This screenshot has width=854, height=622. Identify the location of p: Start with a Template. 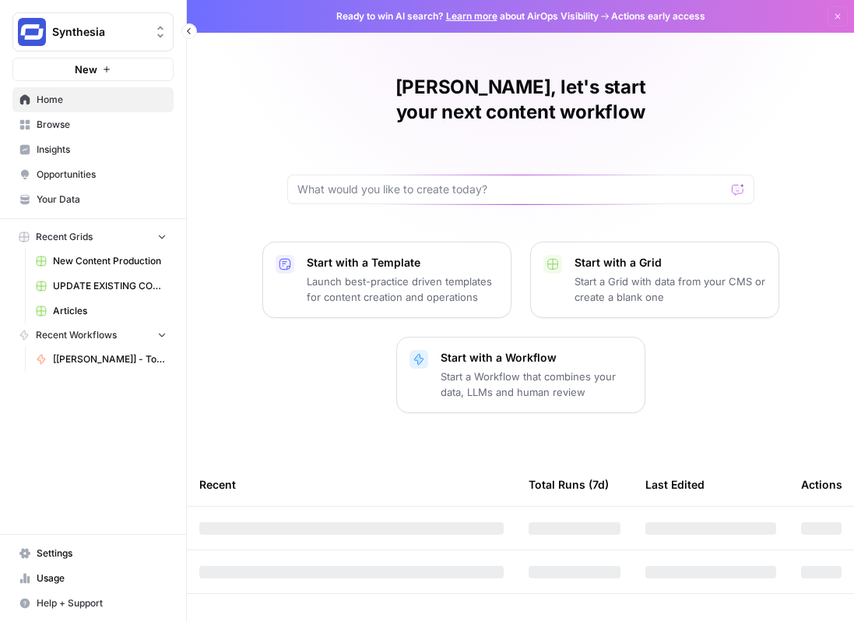
(403, 262).